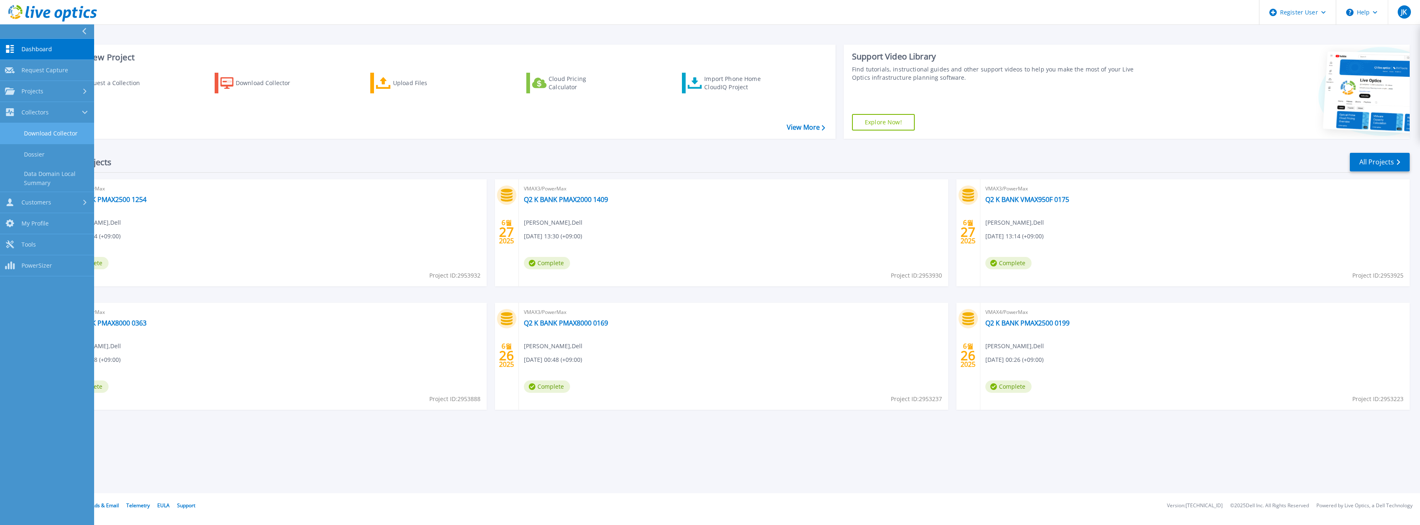 The width and height of the screenshot is (1420, 525). Describe the element at coordinates (163, 505) in the screenshot. I see `a: EULA` at that location.